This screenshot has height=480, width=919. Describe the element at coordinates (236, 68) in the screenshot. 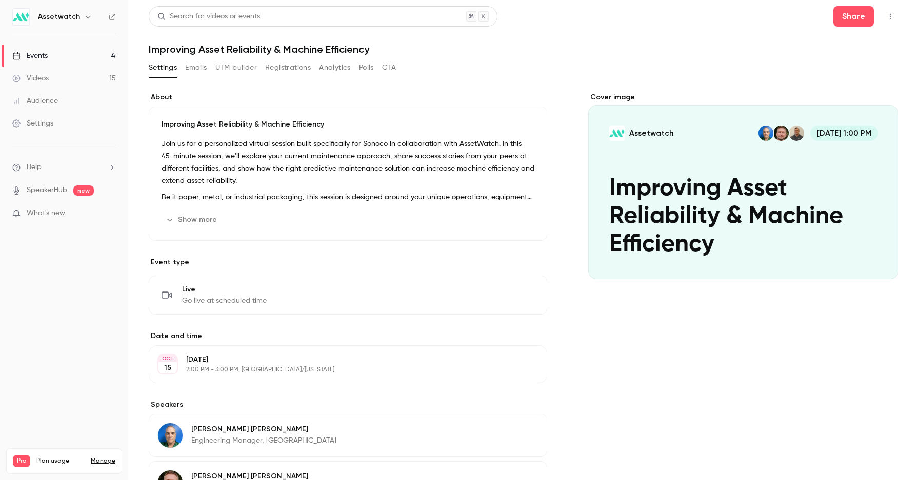

I see `button: UTM builder` at that location.